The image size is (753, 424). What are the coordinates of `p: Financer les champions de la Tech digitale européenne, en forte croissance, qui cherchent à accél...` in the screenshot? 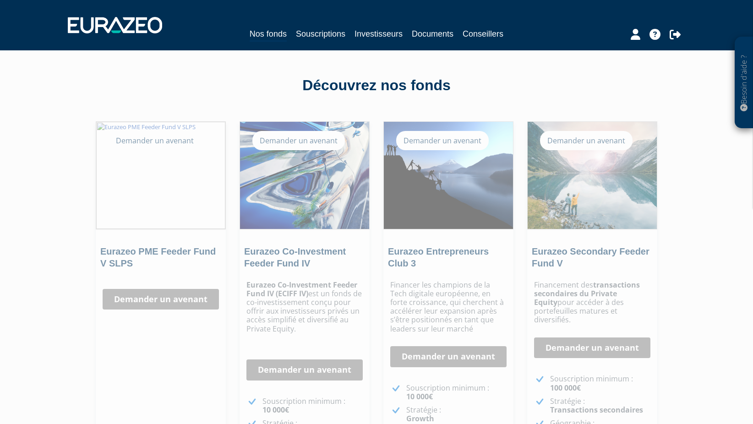 It's located at (448, 307).